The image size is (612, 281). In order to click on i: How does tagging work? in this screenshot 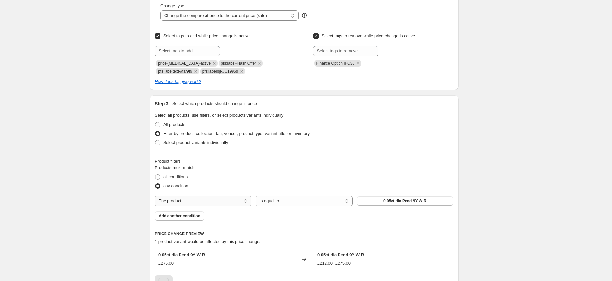, I will do `click(178, 81)`.